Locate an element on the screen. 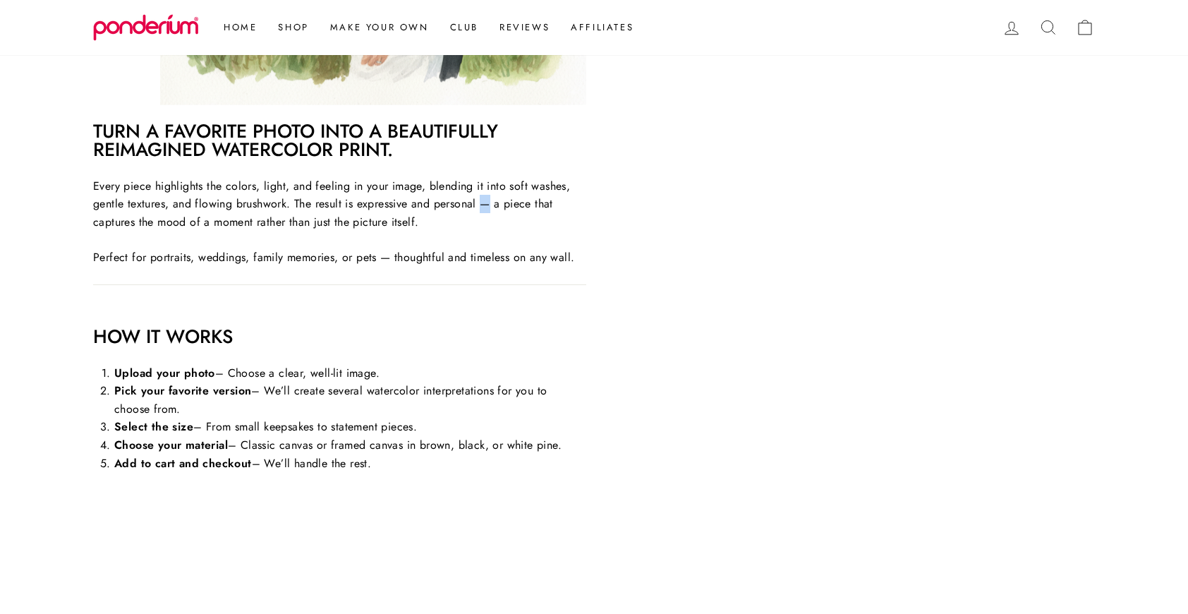 This screenshot has width=1188, height=614. a: Club is located at coordinates (464, 28).